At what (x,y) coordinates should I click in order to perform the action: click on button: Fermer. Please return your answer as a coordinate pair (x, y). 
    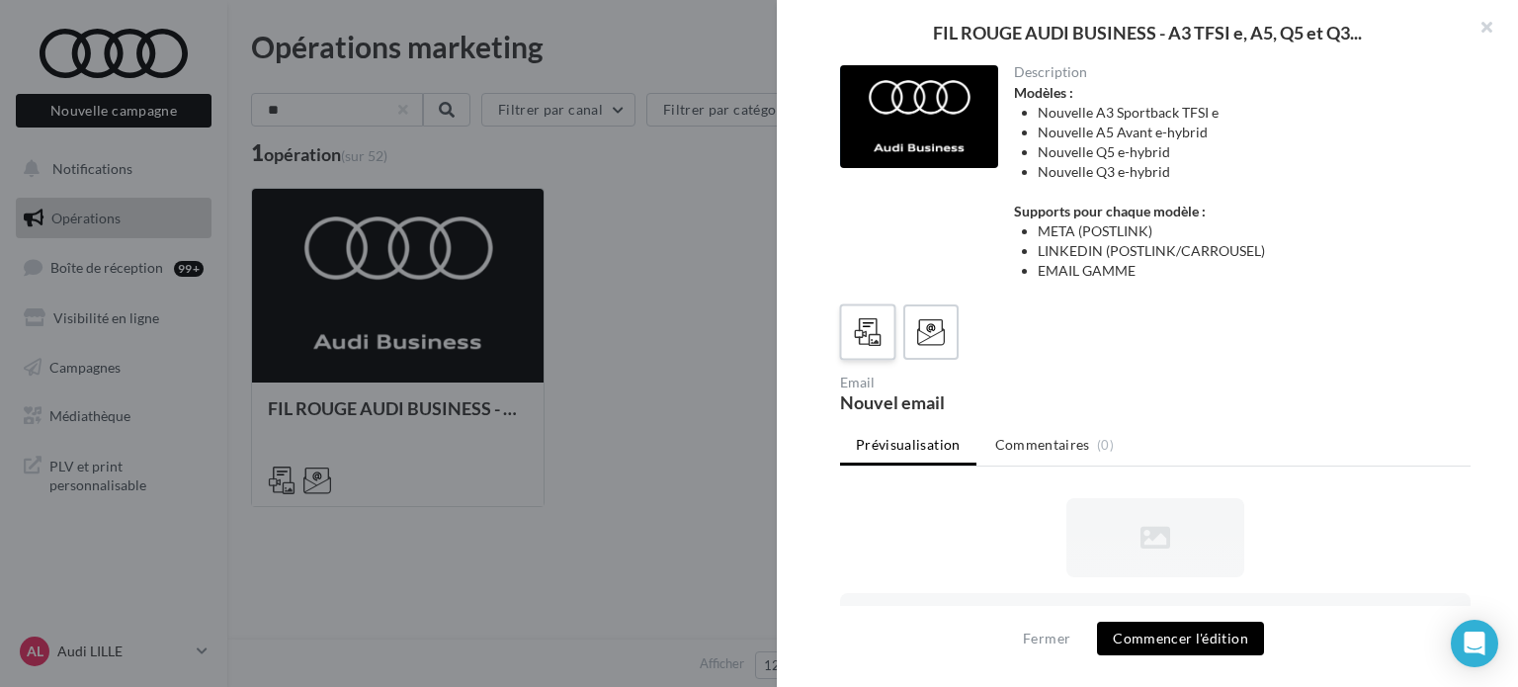
    Looking at the image, I should click on (1047, 638).